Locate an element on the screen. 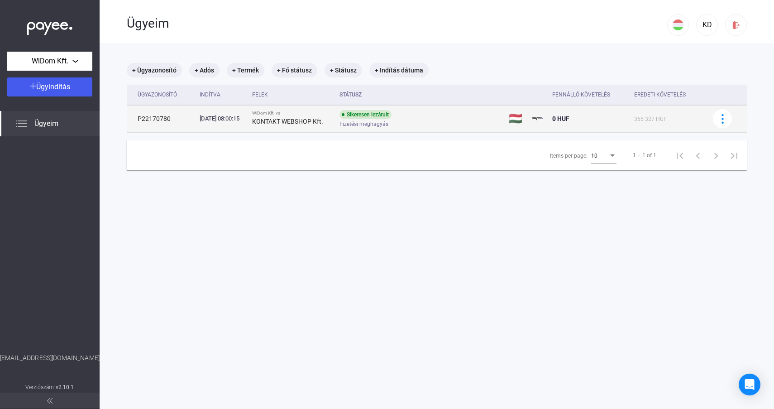 This screenshot has height=409, width=774. img: white-payee-white-dot.svg is located at coordinates (50, 26).